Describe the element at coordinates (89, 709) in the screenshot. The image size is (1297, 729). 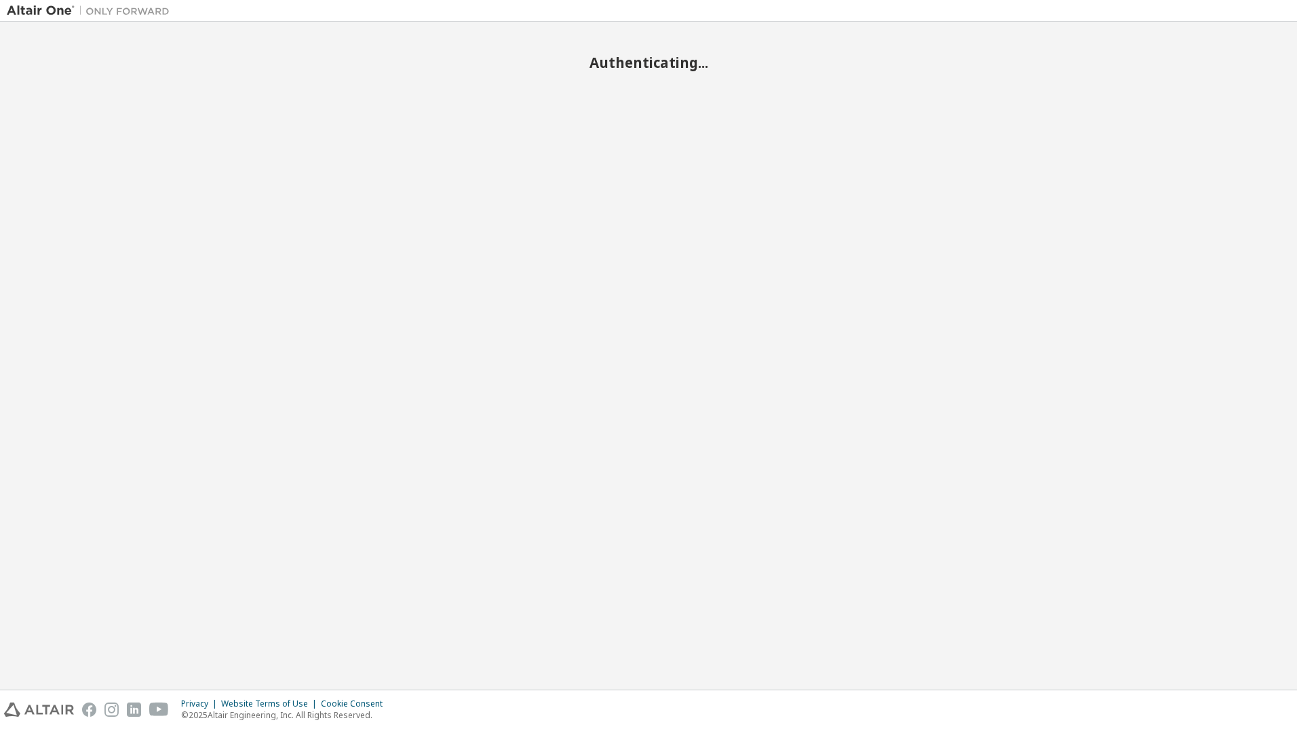
I see `img: facebook.svg` at that location.